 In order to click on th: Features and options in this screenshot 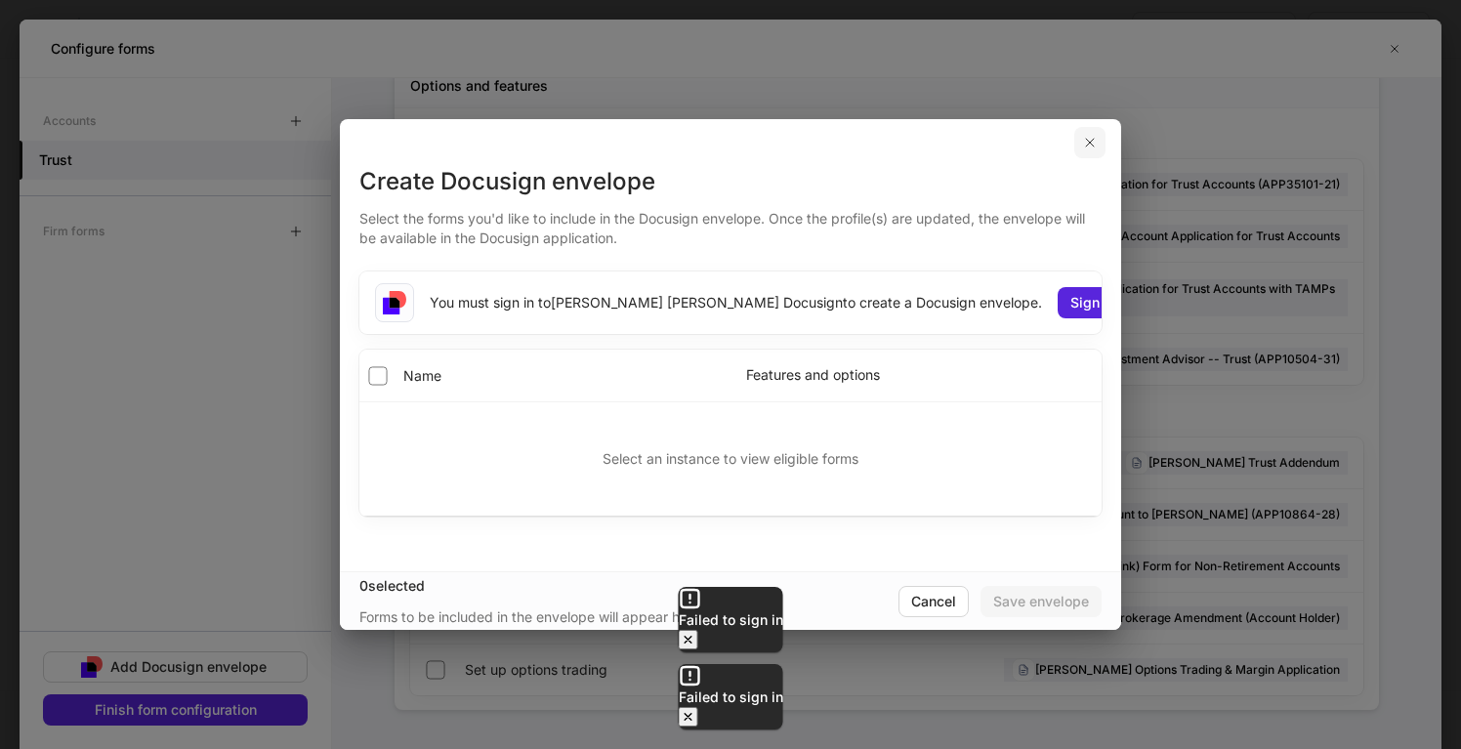, I will do `click(916, 376)`.